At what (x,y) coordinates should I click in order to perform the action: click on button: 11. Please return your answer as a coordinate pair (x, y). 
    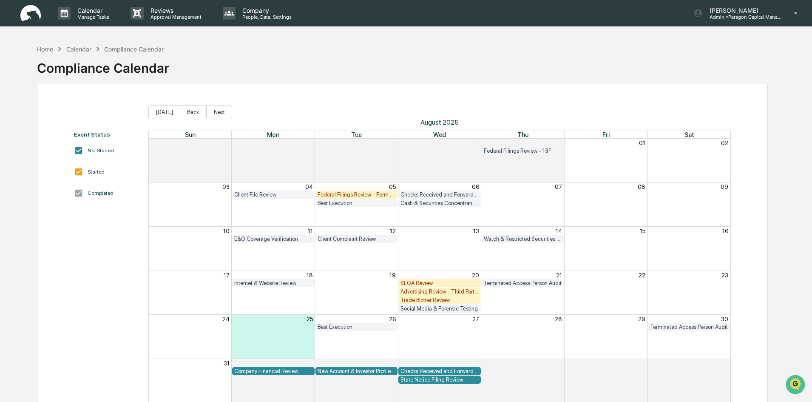
    Looking at the image, I should click on (310, 231).